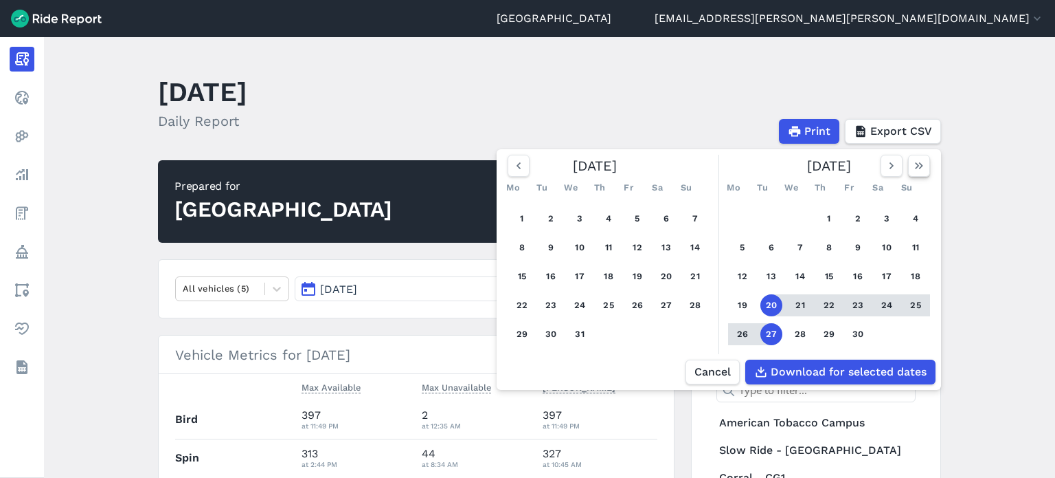  Describe the element at coordinates (22, 175) in the screenshot. I see `a: Analyze` at that location.